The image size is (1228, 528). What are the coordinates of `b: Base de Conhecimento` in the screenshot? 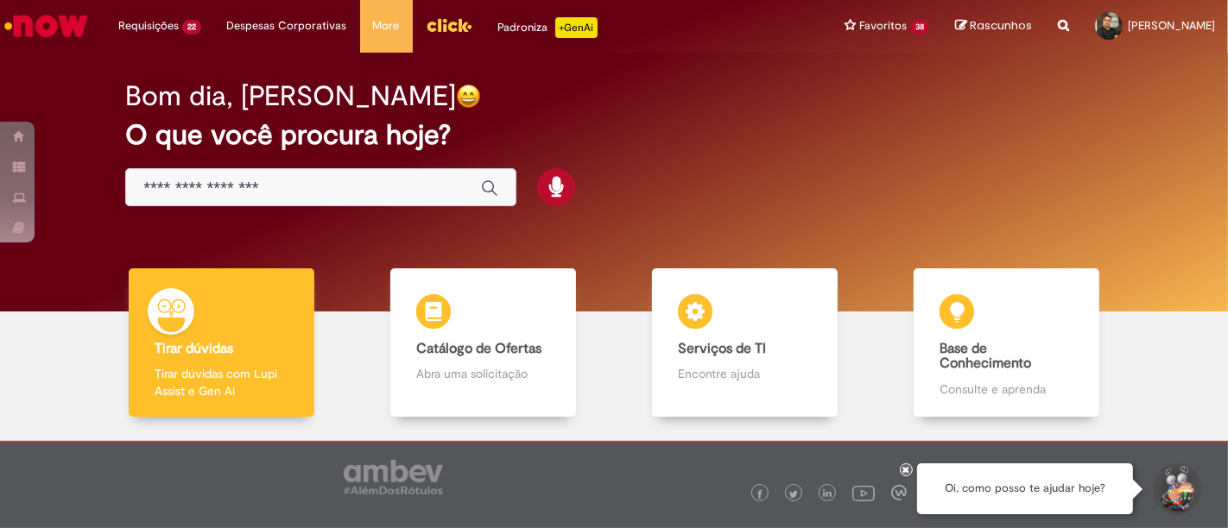 It's located at (985, 357).